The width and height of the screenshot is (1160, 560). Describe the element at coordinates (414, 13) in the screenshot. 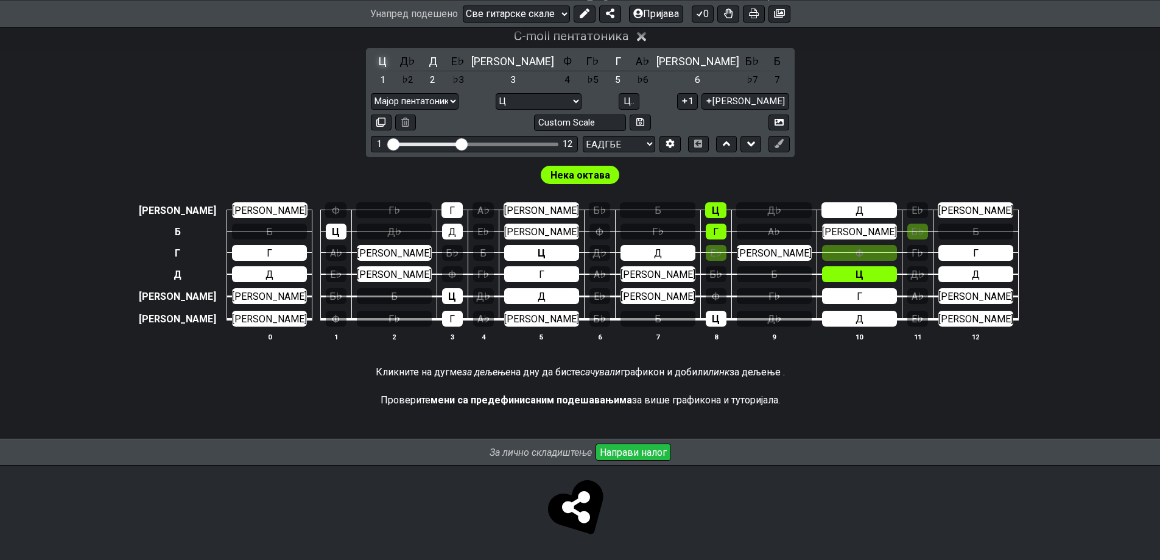

I see `font: Унапред подешено` at that location.